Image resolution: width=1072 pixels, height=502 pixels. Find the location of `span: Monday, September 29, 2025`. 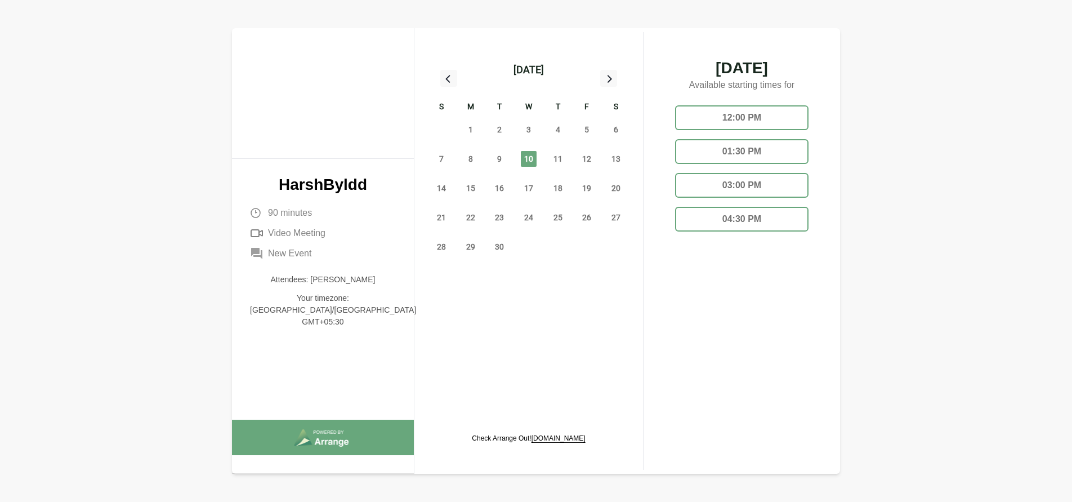

span: Monday, September 29, 2025 is located at coordinates (471, 247).